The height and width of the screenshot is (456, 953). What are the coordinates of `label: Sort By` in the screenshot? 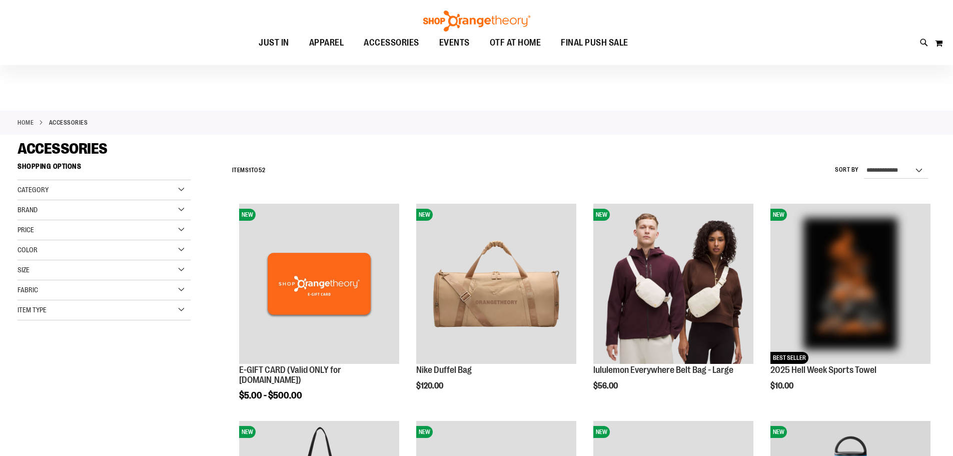 It's located at (847, 170).